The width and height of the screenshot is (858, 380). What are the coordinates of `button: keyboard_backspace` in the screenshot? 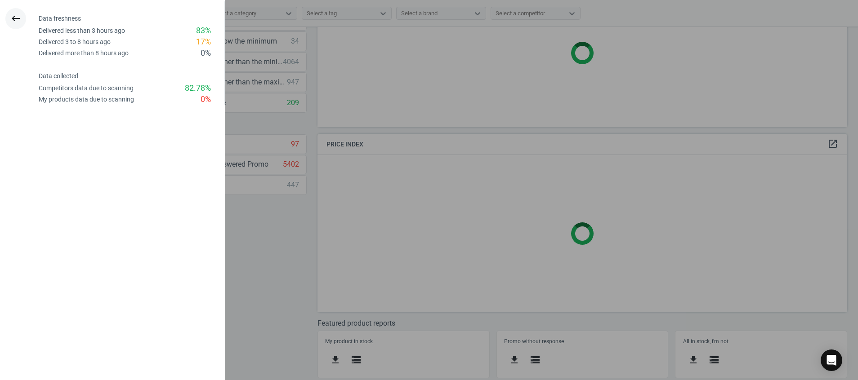 It's located at (16, 18).